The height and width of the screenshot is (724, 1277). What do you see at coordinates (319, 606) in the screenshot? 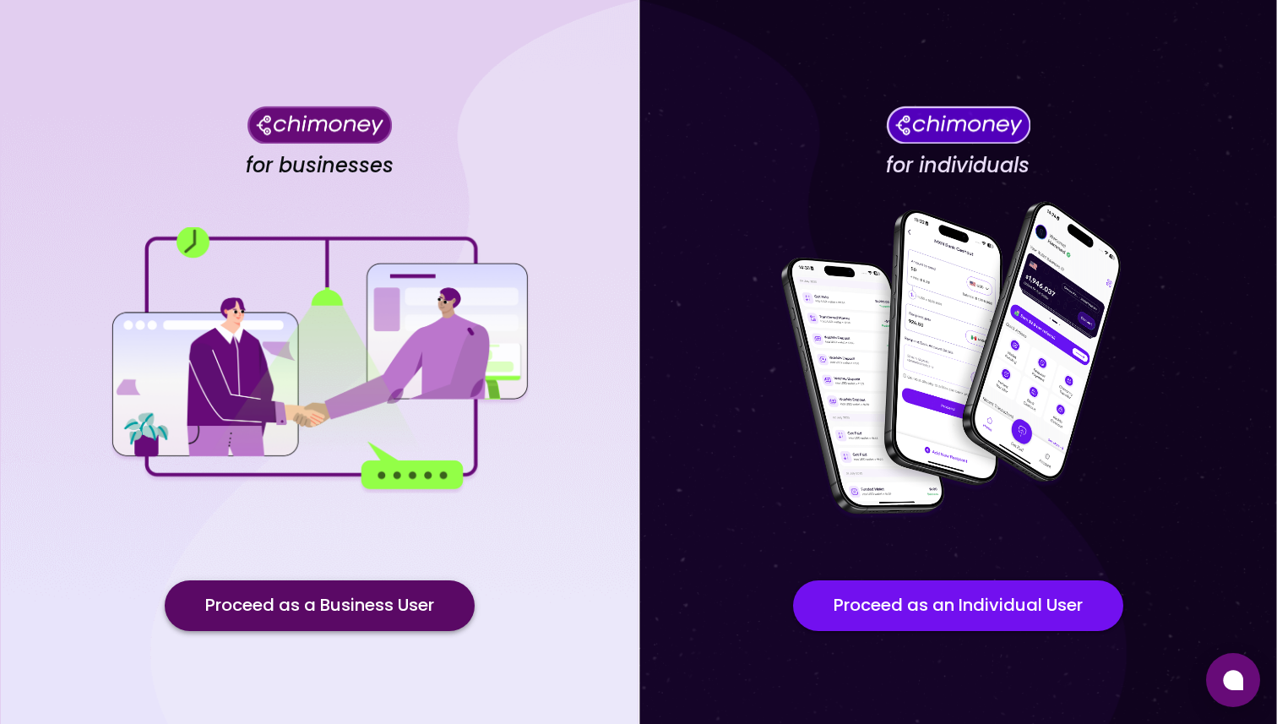
I see `button: Proceed as a Business User` at bounding box center [319, 606].